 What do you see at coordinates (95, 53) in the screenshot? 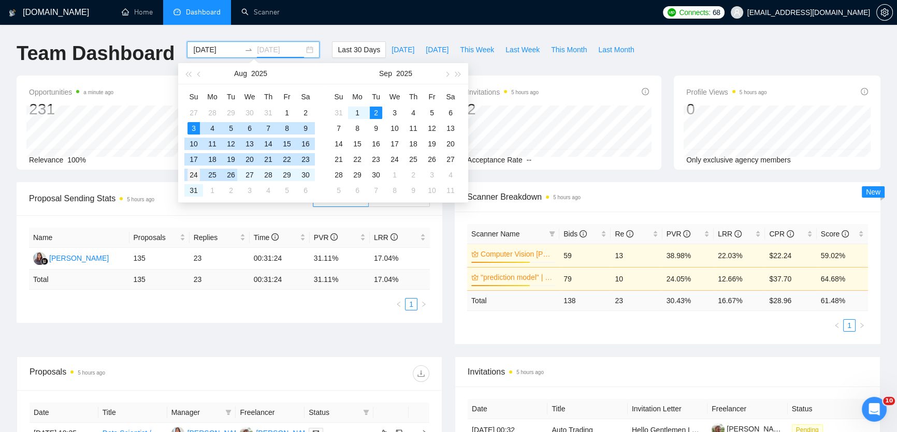
I see `h1: Team Dashboard` at bounding box center [95, 53].